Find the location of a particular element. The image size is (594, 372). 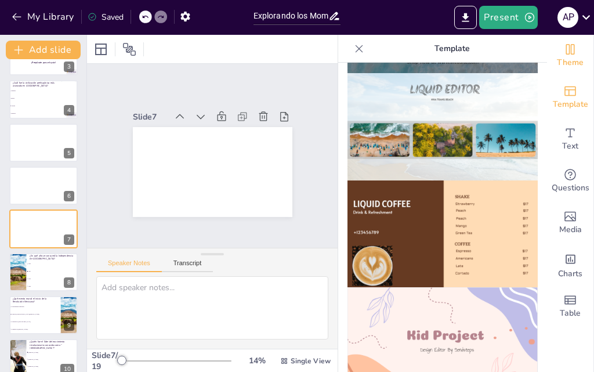

div: Add text boxes is located at coordinates (570, 139).